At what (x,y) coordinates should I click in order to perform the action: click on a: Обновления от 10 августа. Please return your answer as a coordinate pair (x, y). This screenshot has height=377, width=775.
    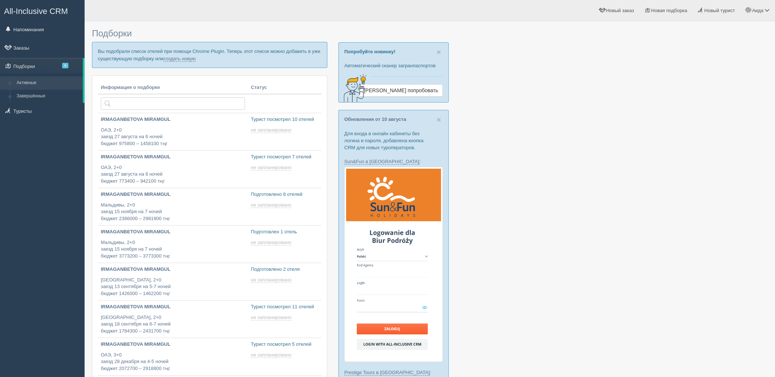
    Looking at the image, I should click on (375, 119).